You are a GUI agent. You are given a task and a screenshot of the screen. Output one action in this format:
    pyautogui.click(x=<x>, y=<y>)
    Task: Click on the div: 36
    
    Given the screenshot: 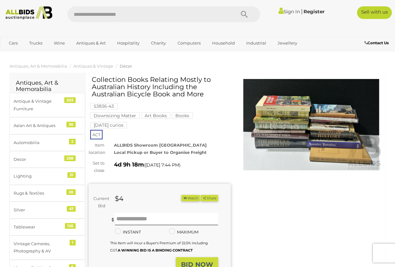 What is the action you would take?
    pyautogui.click(x=71, y=125)
    